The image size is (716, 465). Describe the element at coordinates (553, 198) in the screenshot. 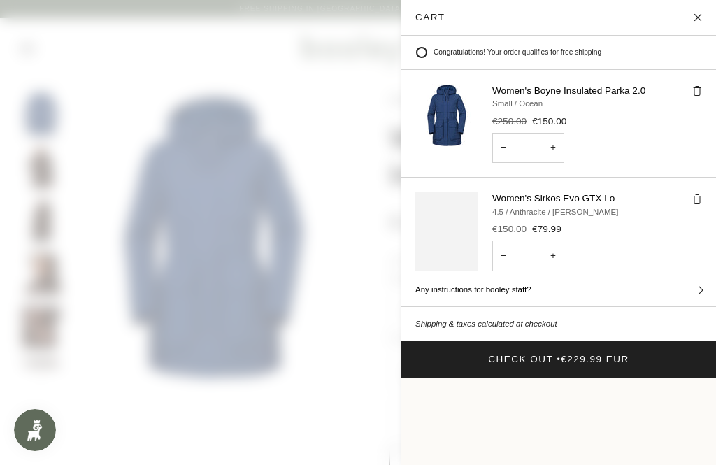

I see `a: Women's Sirkos Evo GTX Lo` at that location.